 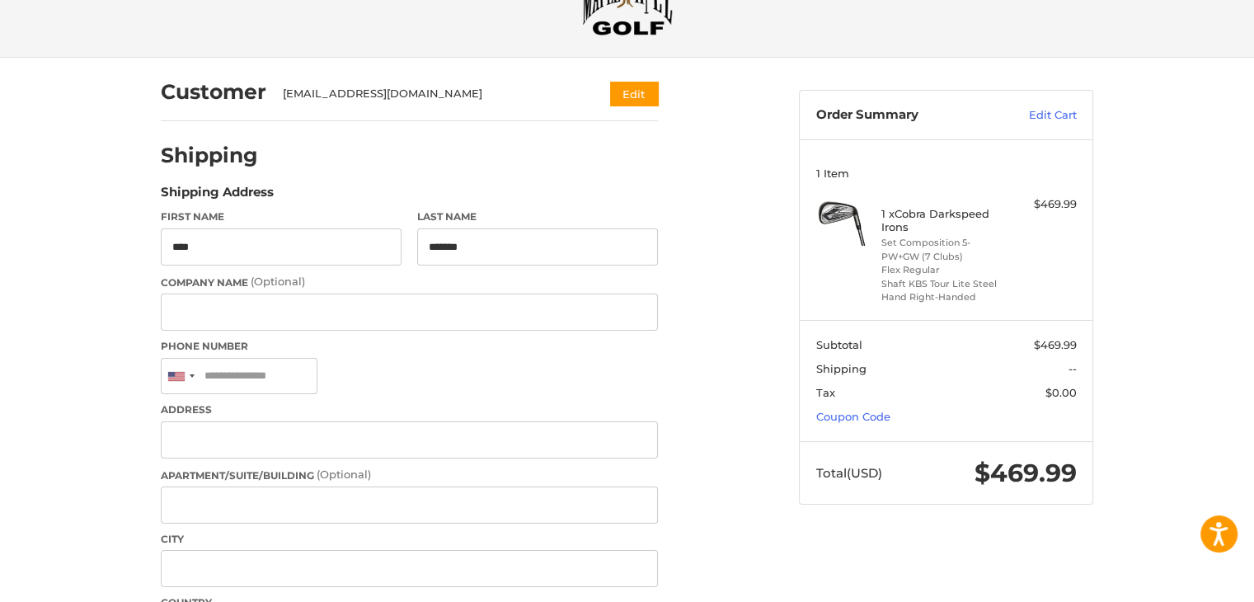 I want to click on a: Edit Cart, so click(x=1034, y=115).